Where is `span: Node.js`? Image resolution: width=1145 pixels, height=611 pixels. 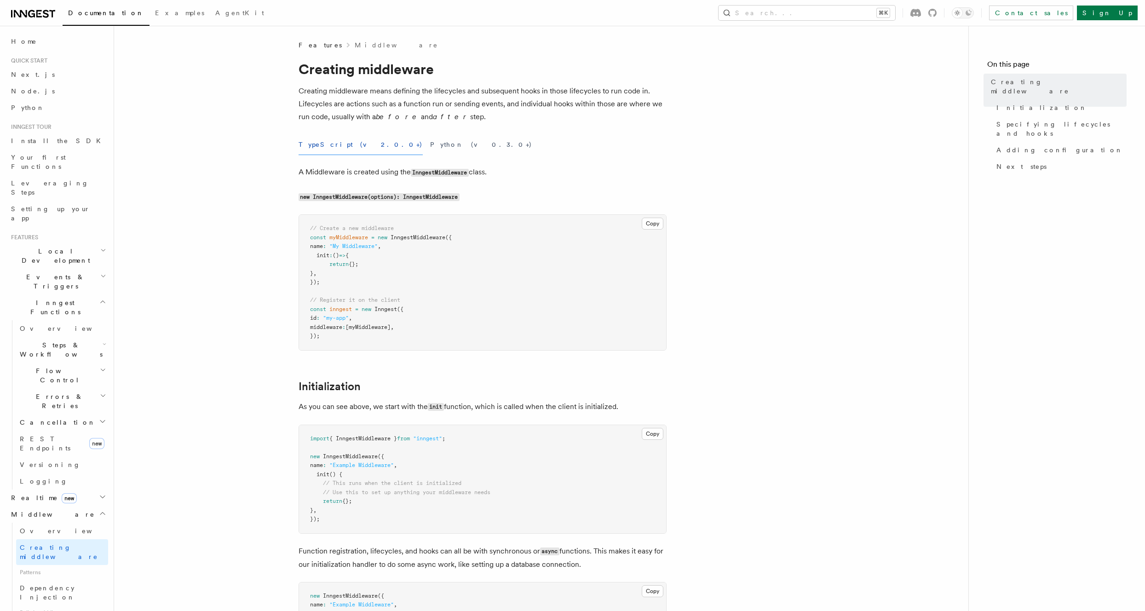 span: Node.js is located at coordinates (33, 91).